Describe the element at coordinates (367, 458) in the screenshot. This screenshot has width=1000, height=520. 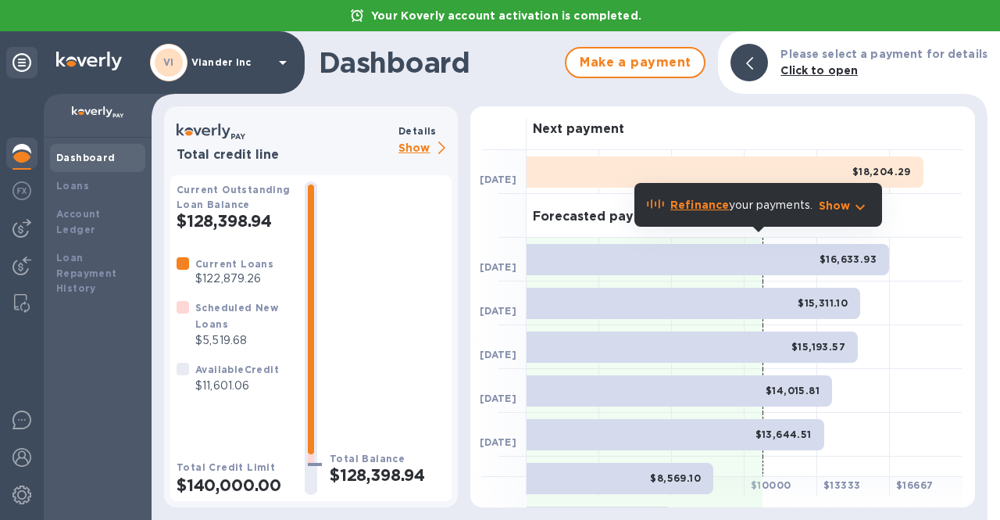
I see `b: Total Balance` at that location.